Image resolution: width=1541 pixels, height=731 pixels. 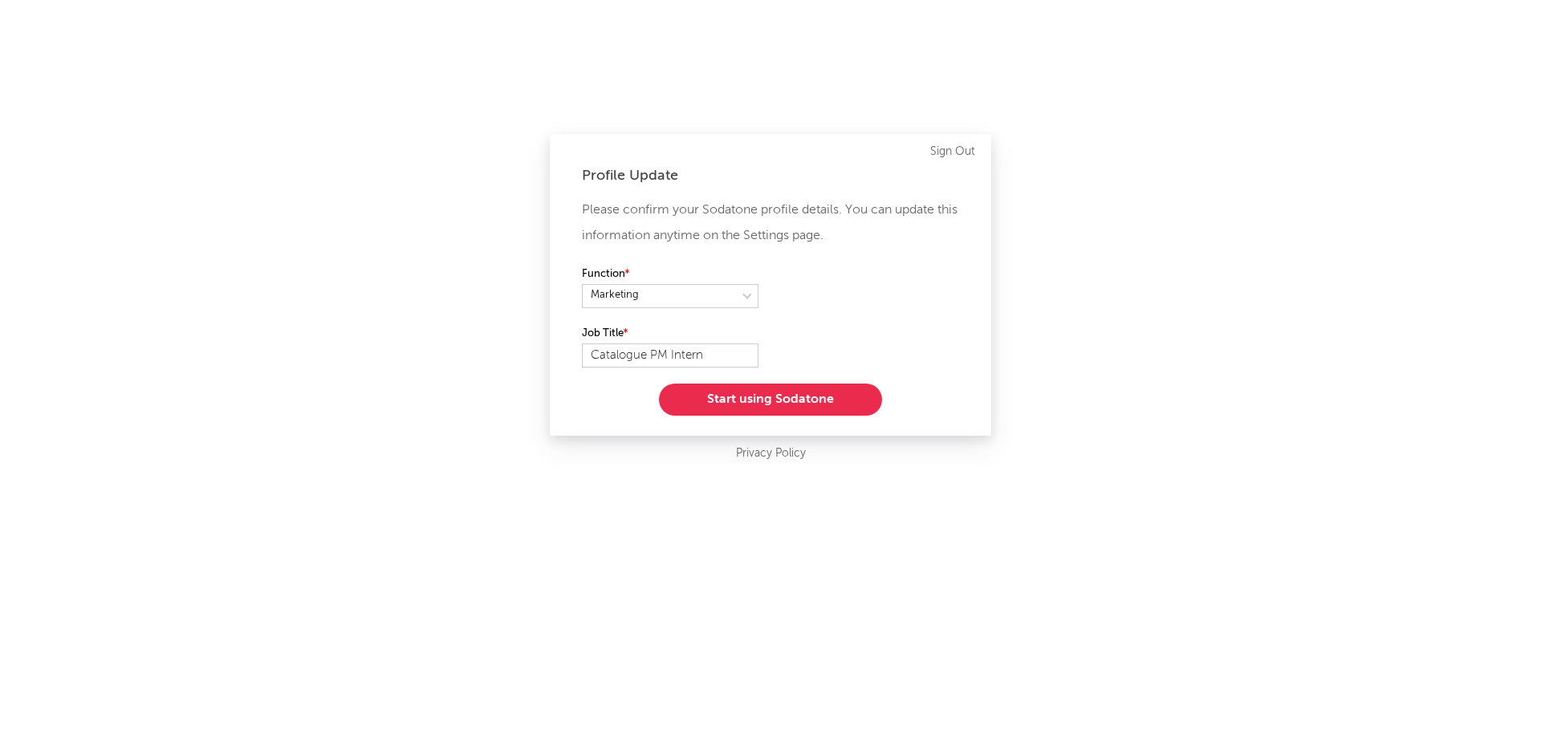 I want to click on label: Function, so click(x=670, y=274).